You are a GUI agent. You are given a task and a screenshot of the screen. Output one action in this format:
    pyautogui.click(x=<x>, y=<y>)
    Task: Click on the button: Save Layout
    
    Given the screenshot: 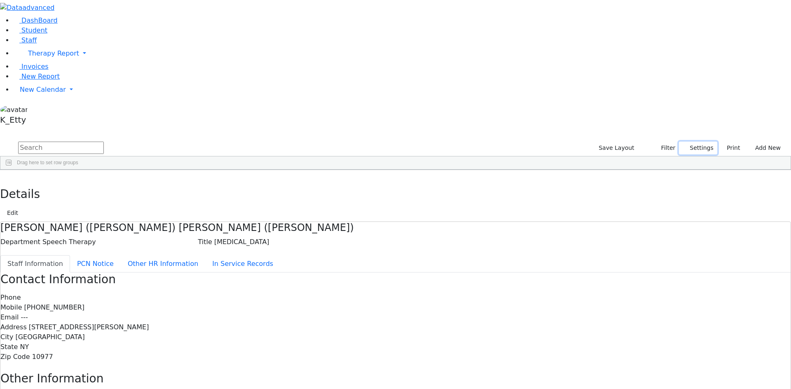 What is the action you would take?
    pyautogui.click(x=616, y=148)
    